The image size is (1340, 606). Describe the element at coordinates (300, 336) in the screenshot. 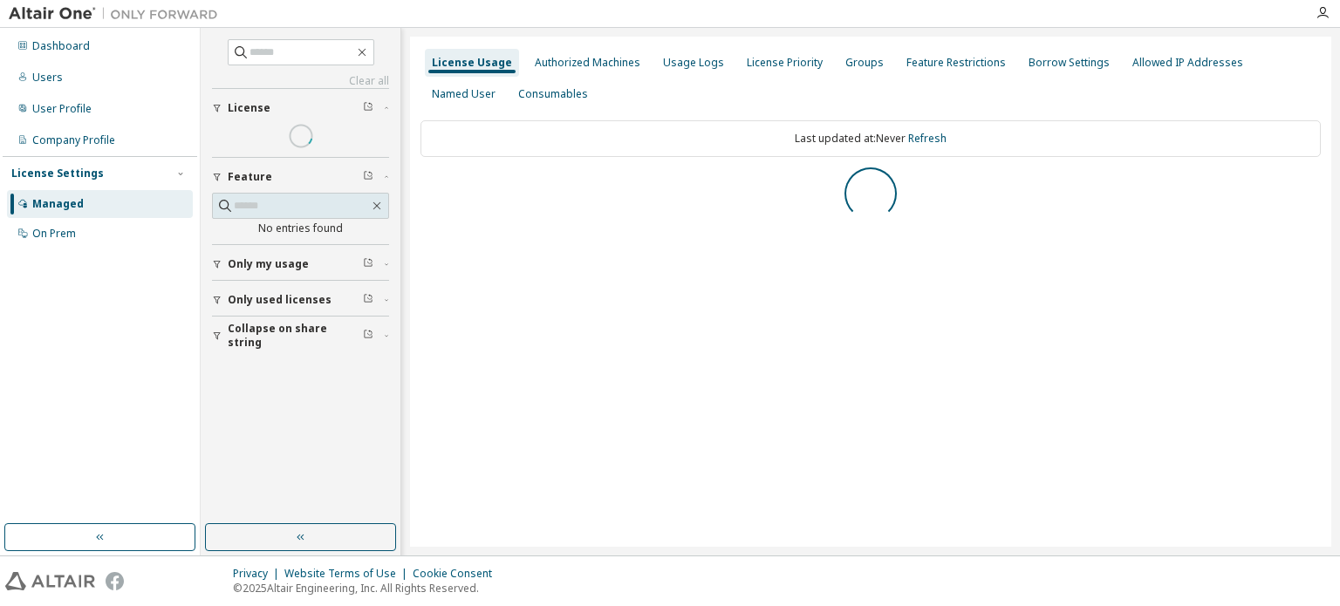

I see `button: Collapse on share string` at that location.